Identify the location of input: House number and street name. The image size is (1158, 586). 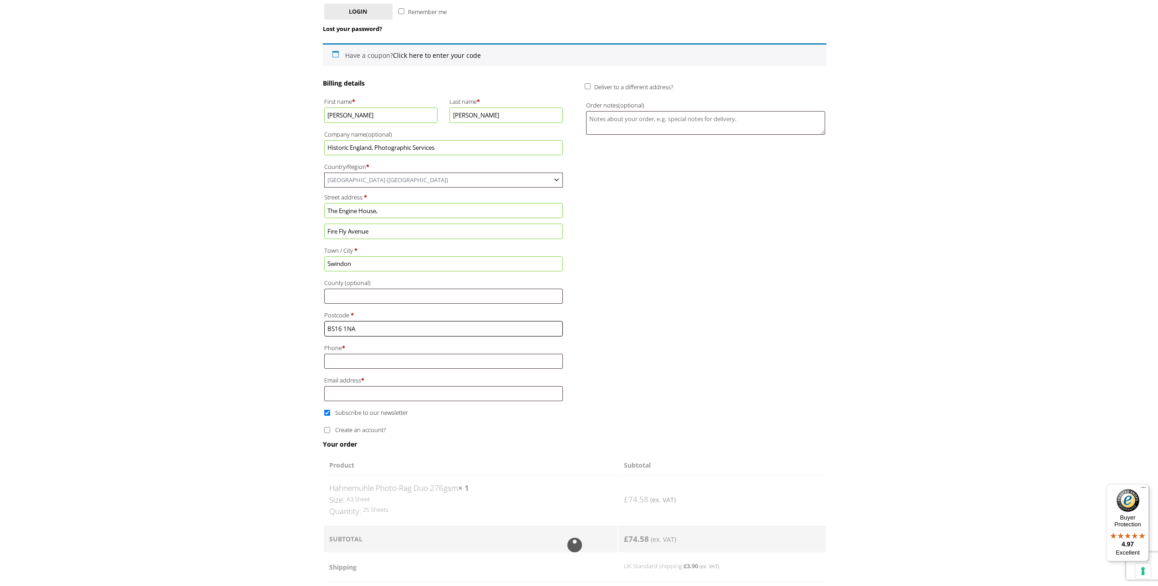
(443, 210).